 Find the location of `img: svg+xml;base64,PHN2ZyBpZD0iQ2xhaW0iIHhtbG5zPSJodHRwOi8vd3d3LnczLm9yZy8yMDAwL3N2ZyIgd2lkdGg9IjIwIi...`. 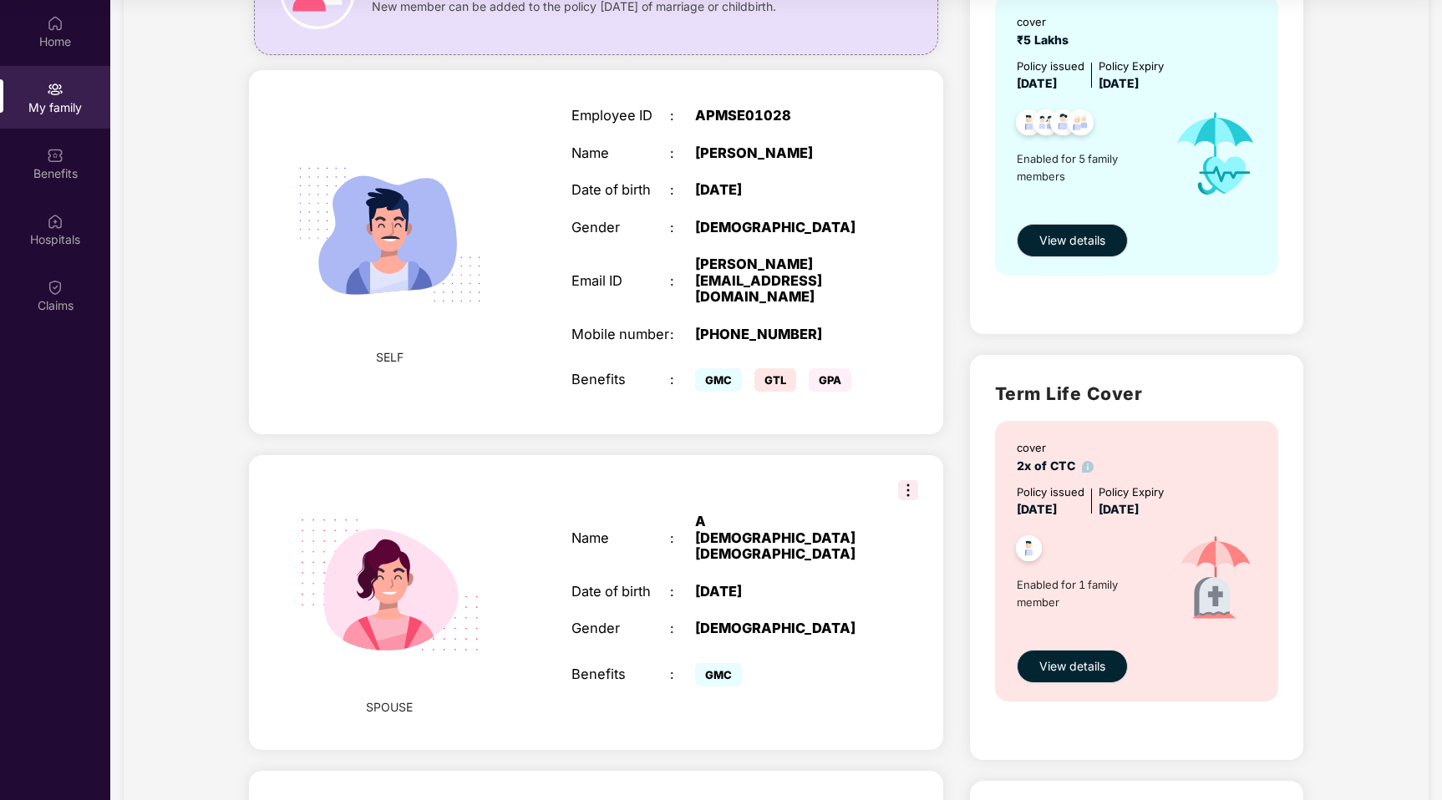

img: svg+xml;base64,PHN2ZyBpZD0iQ2xhaW0iIHhtbG5zPSJodHRwOi8vd3d3LnczLm9yZy8yMDAwL3N2ZyIgd2lkdGg9IjIwIi... is located at coordinates (55, 287).